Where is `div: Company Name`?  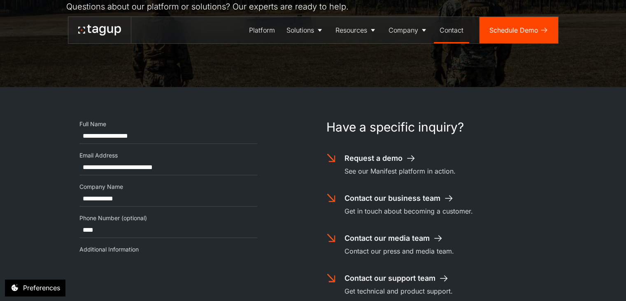 div: Company Name is located at coordinates (168, 187).